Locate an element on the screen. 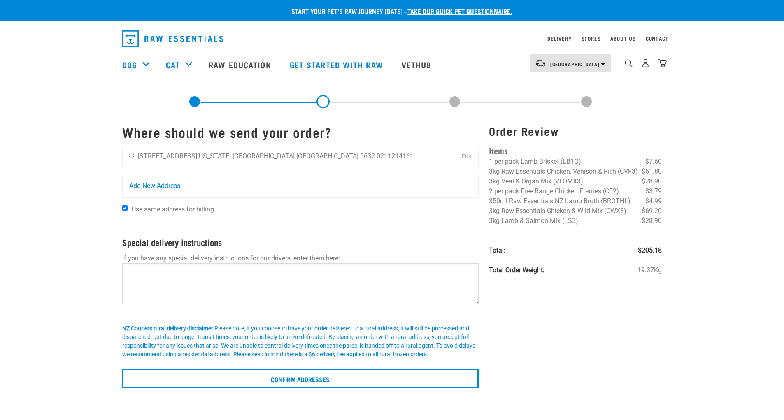  h4: Special delivery instructions is located at coordinates (300, 242).